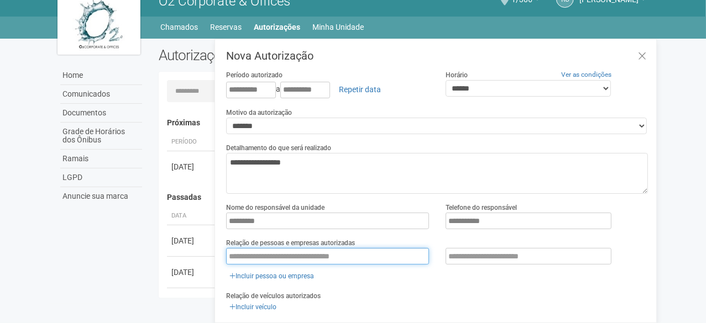 The height and width of the screenshot is (323, 706). I want to click on label: Detalhamento do que será realizado, so click(279, 148).